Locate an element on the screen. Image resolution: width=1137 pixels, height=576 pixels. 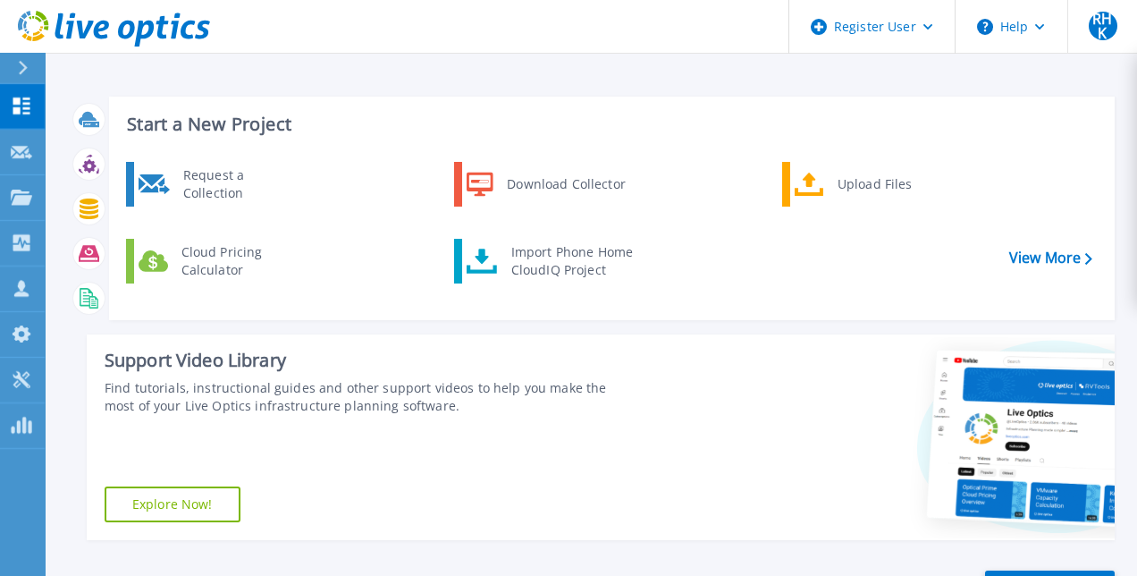
div: Import Phone Home CloudIQ Project is located at coordinates (572, 261).